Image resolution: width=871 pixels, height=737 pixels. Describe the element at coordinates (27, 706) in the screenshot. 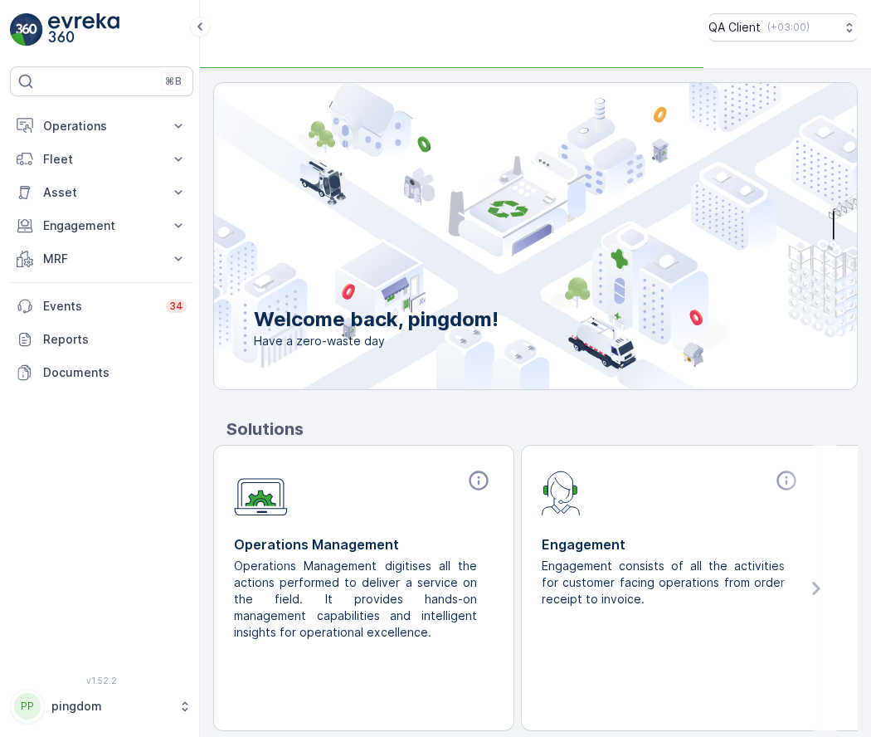

I see `div: PP` at that location.